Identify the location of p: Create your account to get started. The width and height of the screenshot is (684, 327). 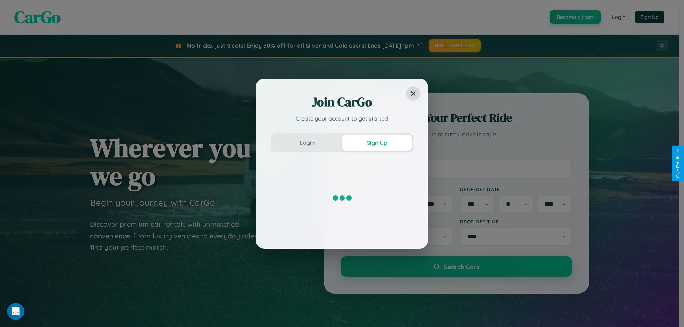
(342, 119).